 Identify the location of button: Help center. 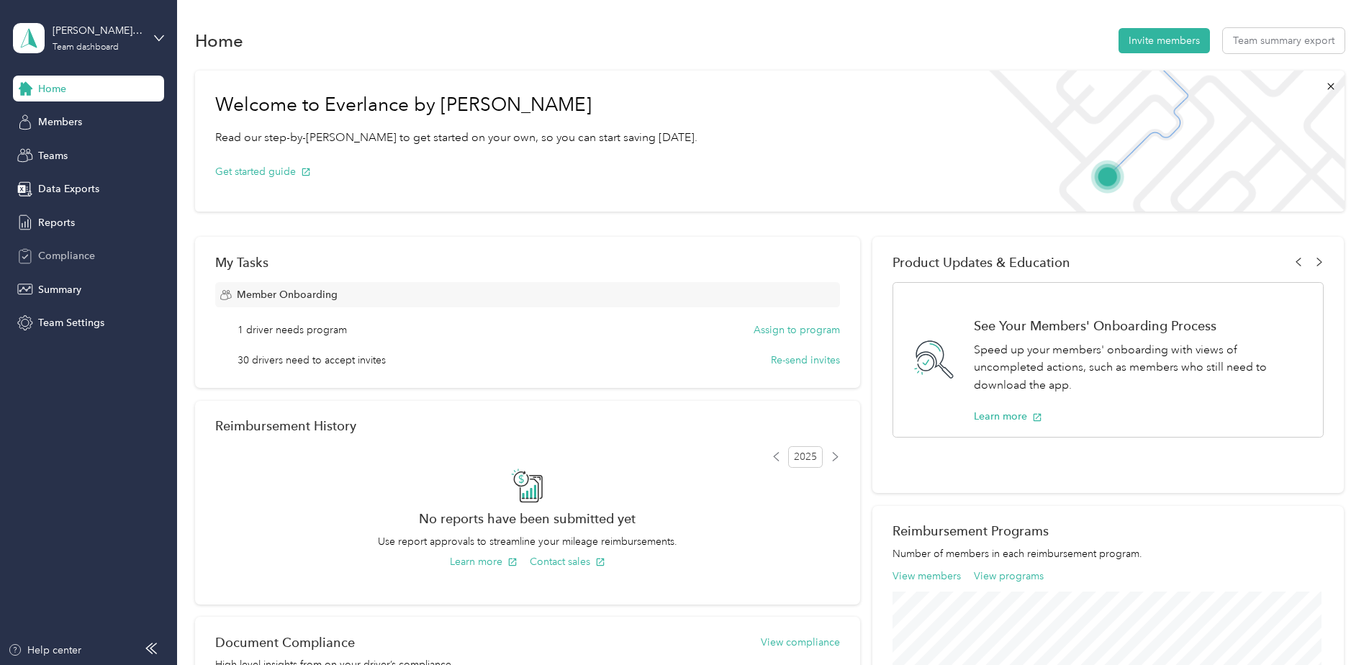
(45, 650).